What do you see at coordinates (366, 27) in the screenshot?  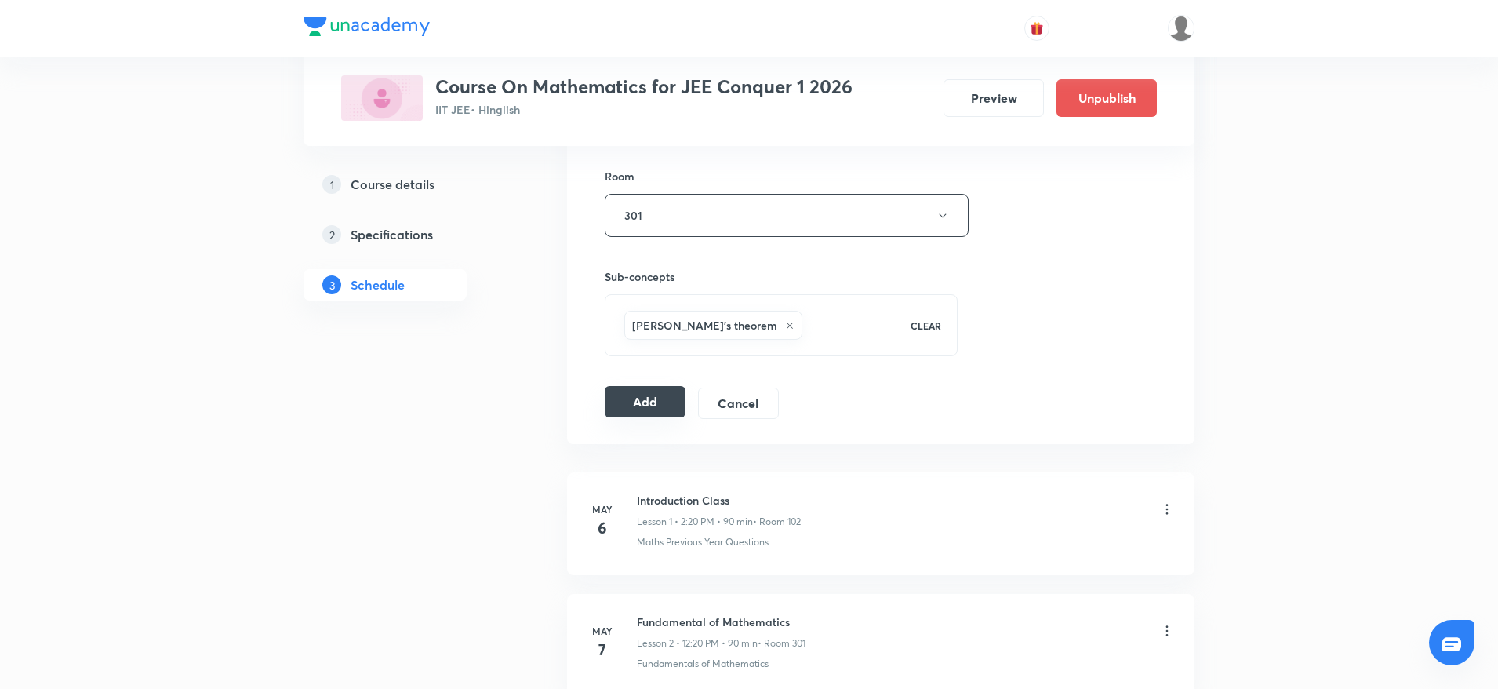 I see `img: Company Logo` at bounding box center [366, 27].